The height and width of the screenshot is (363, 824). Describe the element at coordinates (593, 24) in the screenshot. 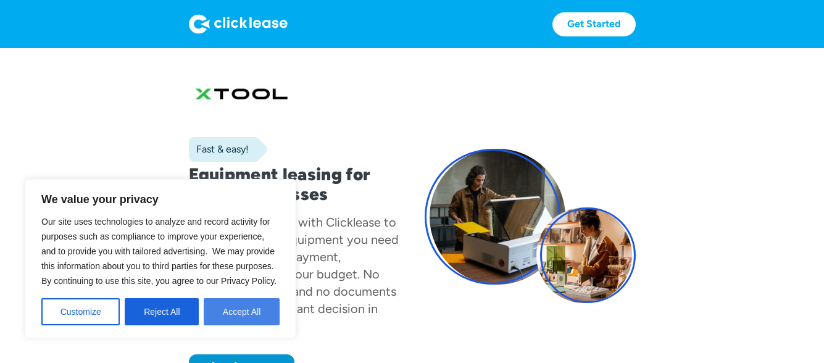

I see `a: Get Started` at that location.